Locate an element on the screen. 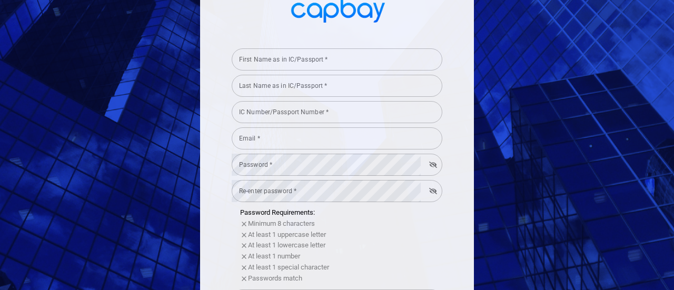 The width and height of the screenshot is (674, 290). span: At least 1 number is located at coordinates (274, 256).